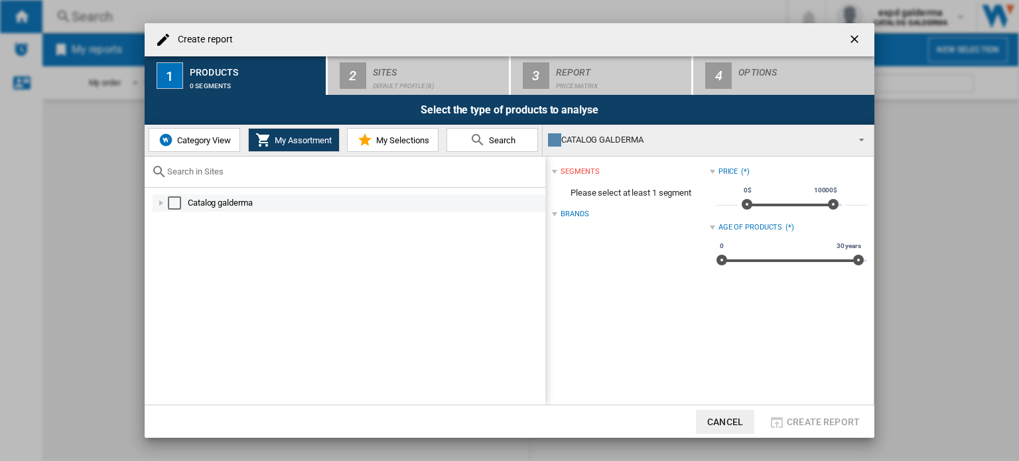 This screenshot has width=1019, height=461. I want to click on ng-md-icon: getI18NText('BUTTONS.CLOSE_DIALOG'), so click(856, 40).